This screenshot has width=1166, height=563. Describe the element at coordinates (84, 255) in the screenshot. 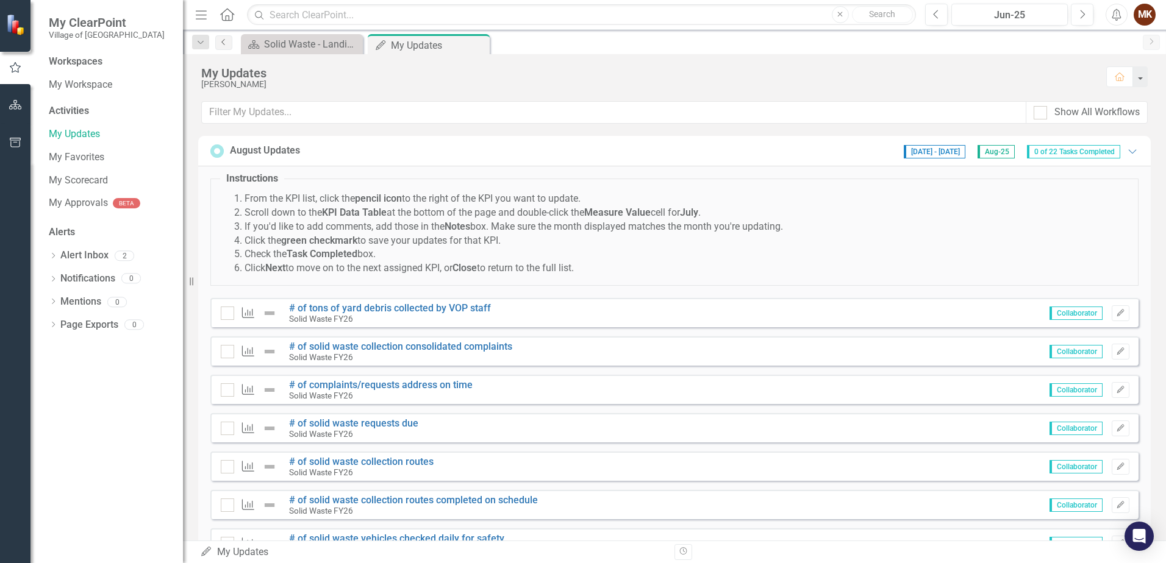

I see `a: Alert Inbox` at that location.